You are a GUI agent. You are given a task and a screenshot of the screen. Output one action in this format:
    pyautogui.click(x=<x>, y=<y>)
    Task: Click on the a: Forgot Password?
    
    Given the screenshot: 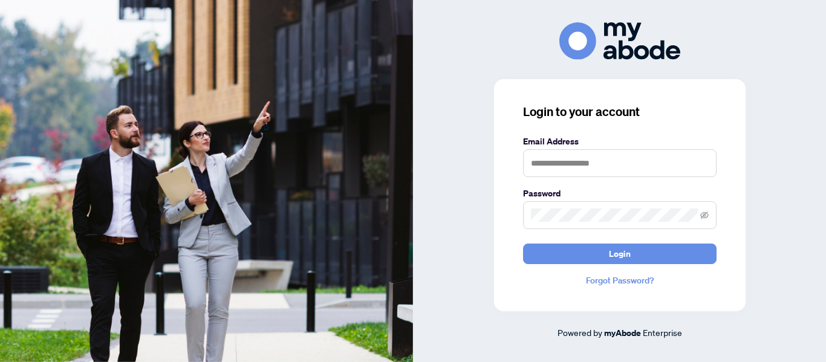 What is the action you would take?
    pyautogui.click(x=620, y=281)
    